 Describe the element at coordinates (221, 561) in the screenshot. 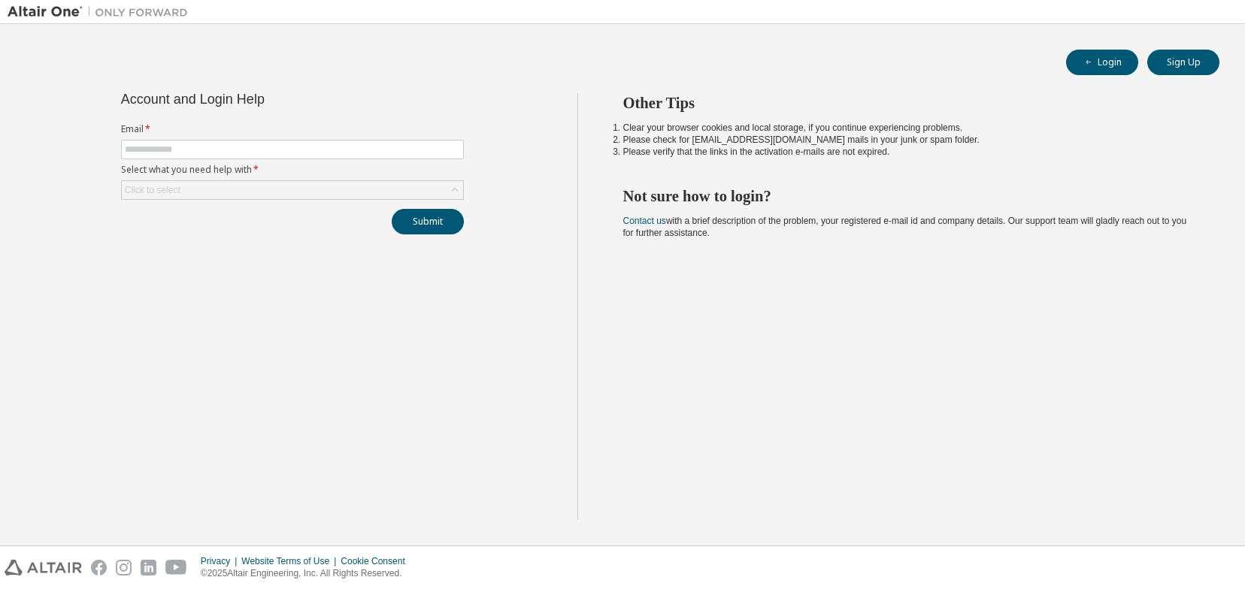

I see `div: Privacy` at that location.